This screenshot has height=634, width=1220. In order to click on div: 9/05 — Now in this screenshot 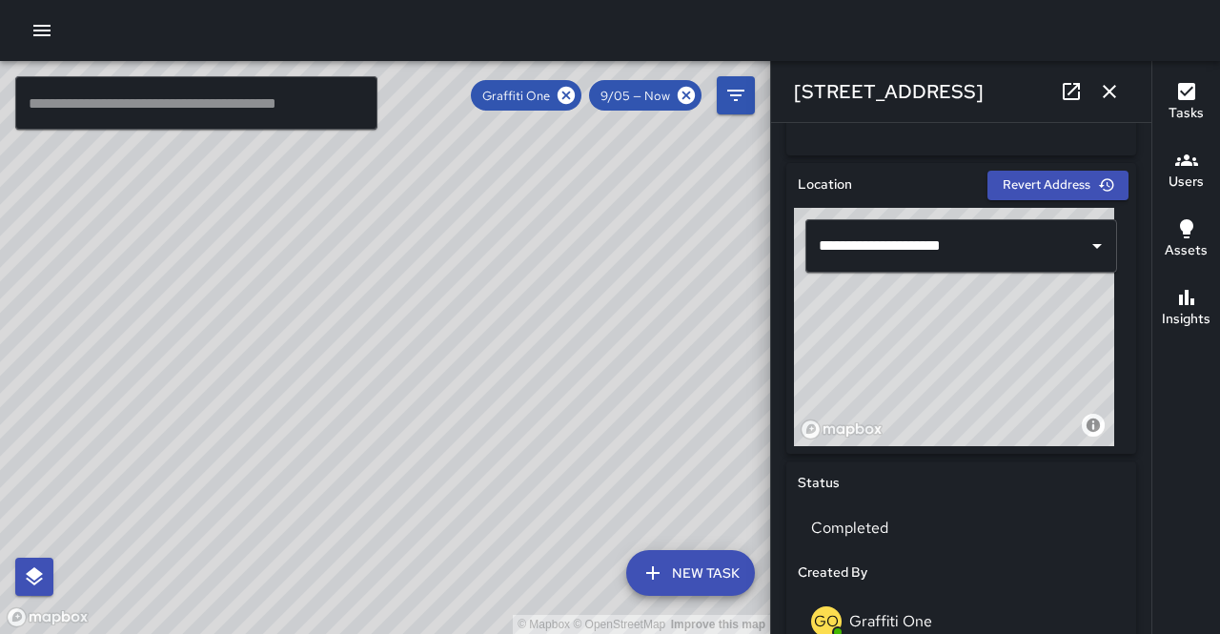, I will do `click(645, 95)`.